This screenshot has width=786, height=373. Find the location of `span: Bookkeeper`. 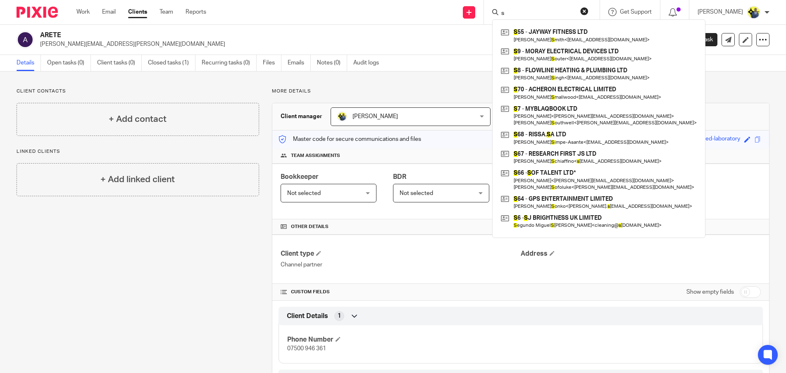

span: Bookkeeper is located at coordinates (300, 177).